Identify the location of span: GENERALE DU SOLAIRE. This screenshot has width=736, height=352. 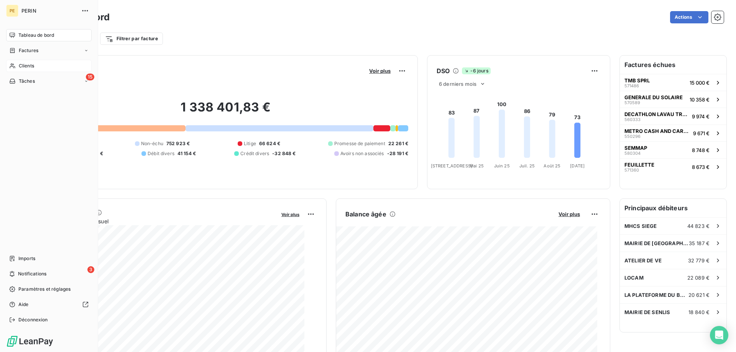
(653, 97).